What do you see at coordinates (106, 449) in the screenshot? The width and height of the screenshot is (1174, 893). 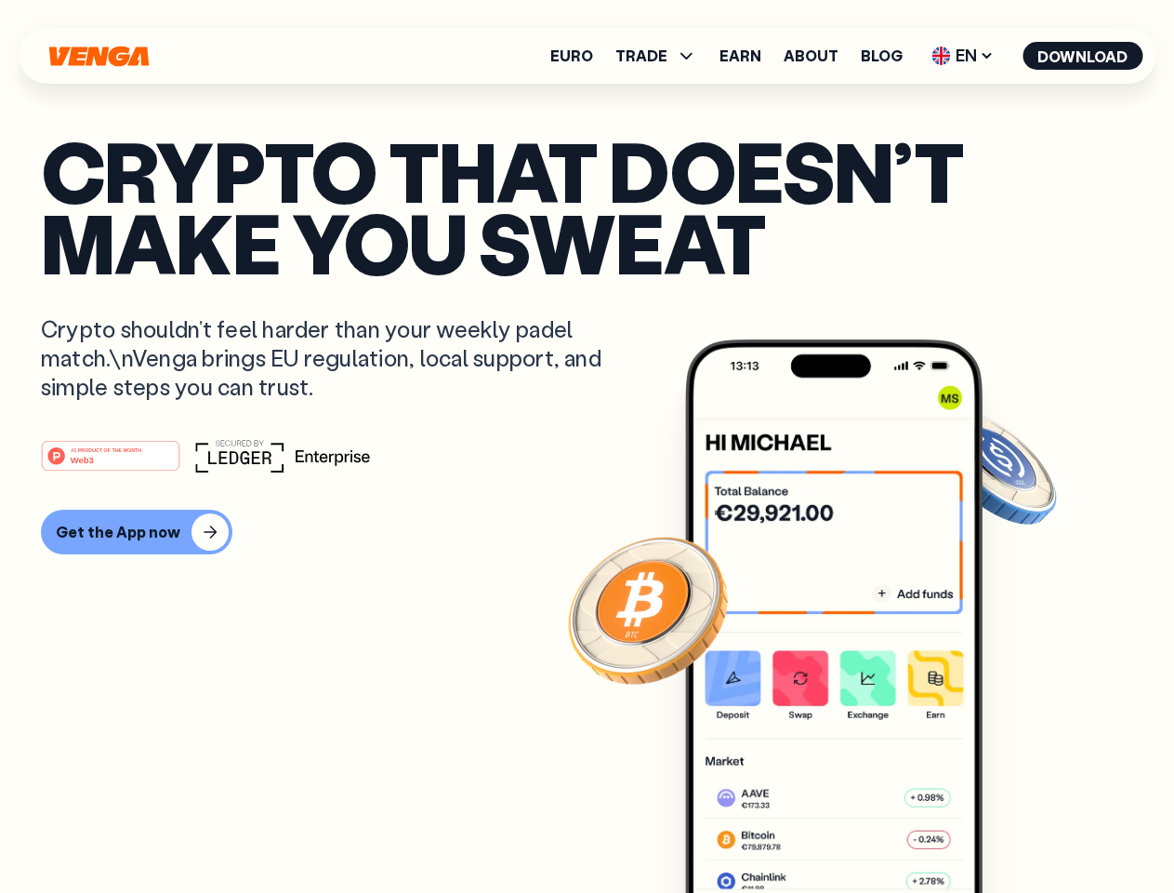 I see `tspan: #1 PRODUCT OF THE MONTH` at bounding box center [106, 449].